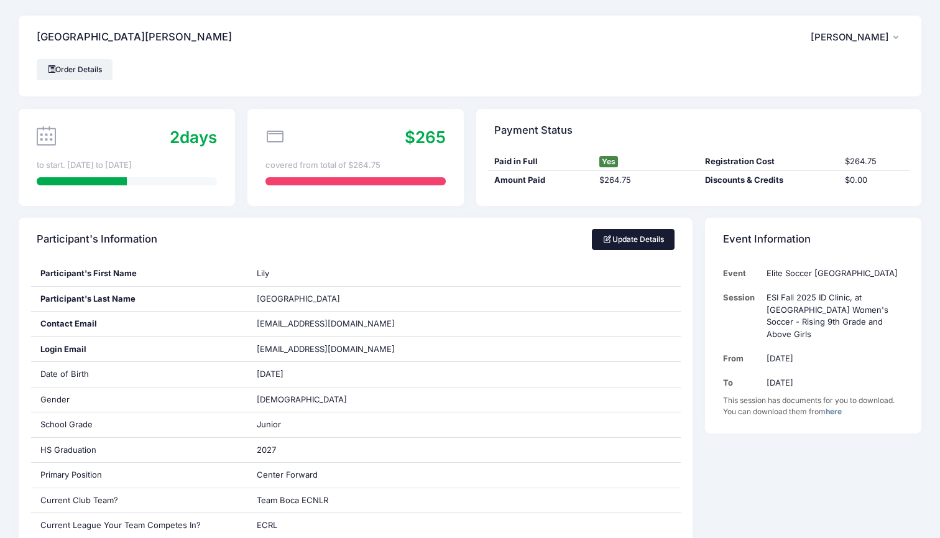  Describe the element at coordinates (139, 349) in the screenshot. I see `div: Login Email` at that location.